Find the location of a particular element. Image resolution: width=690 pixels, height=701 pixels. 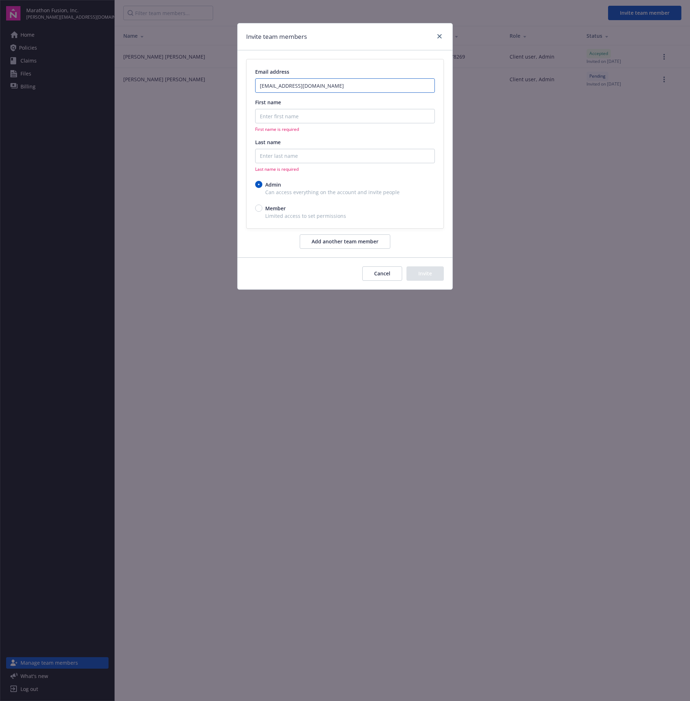

span: Can access everything on the account and invite people is located at coordinates (345, 192).